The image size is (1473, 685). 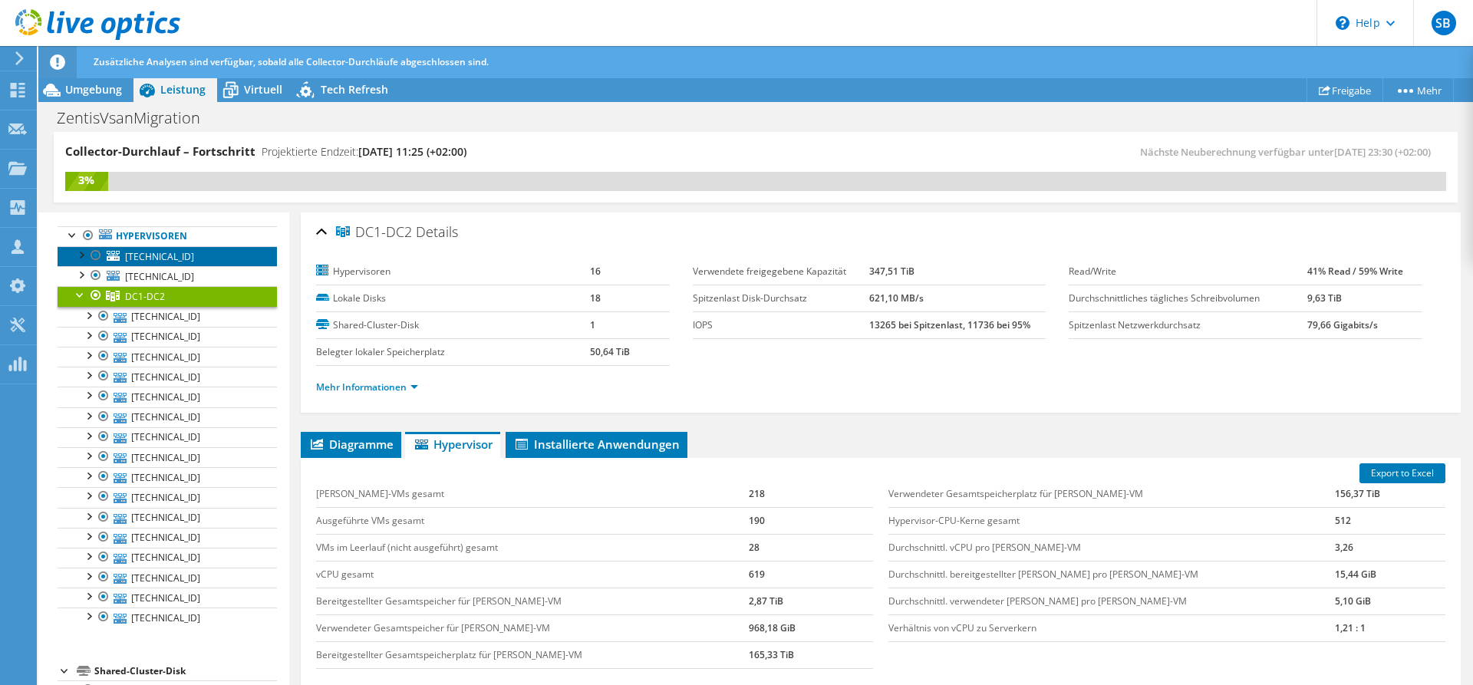 I want to click on td: 218, so click(x=811, y=494).